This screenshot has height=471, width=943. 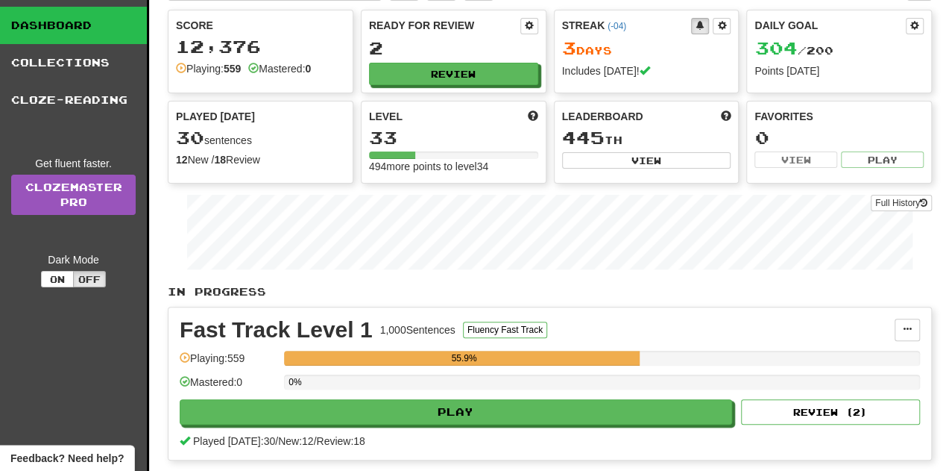 I want to click on div: Mastered:, so click(x=280, y=69).